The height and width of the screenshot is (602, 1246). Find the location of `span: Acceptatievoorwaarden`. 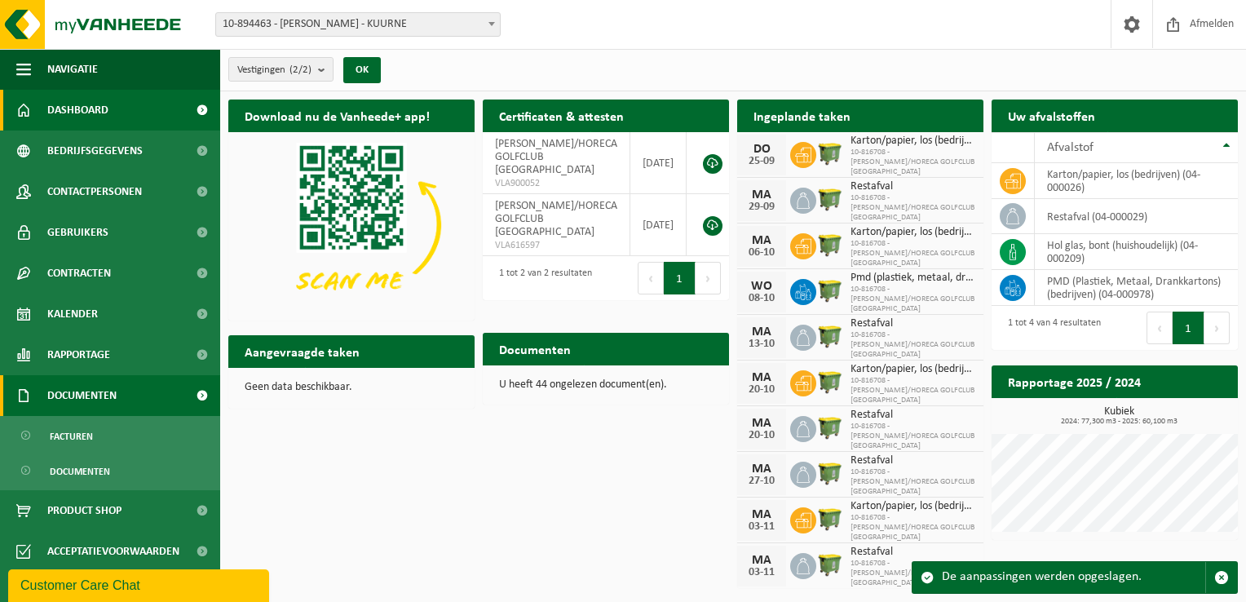

span: Acceptatievoorwaarden is located at coordinates (113, 551).